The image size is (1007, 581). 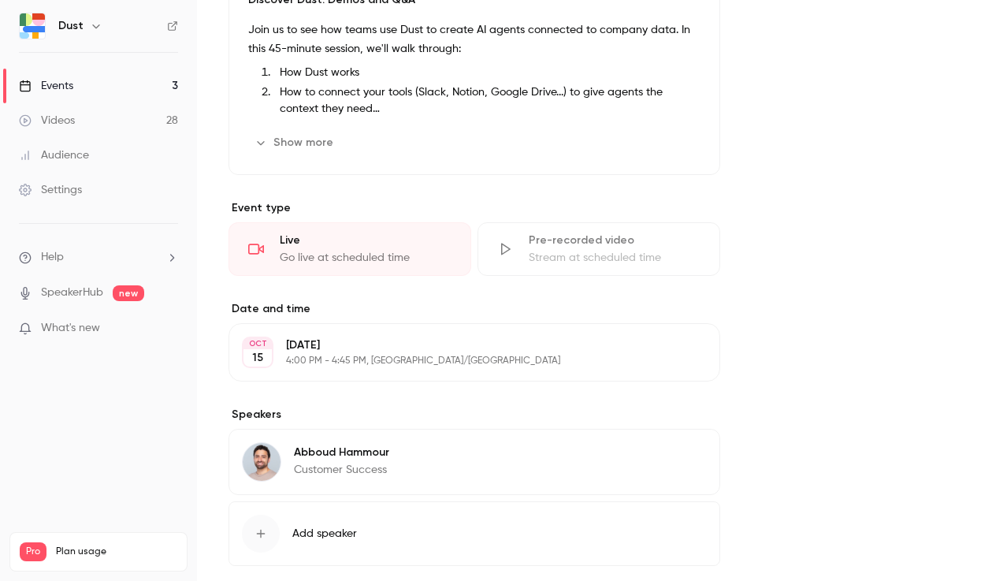 What do you see at coordinates (474, 533) in the screenshot?
I see `button: Add speaker` at bounding box center [474, 533].